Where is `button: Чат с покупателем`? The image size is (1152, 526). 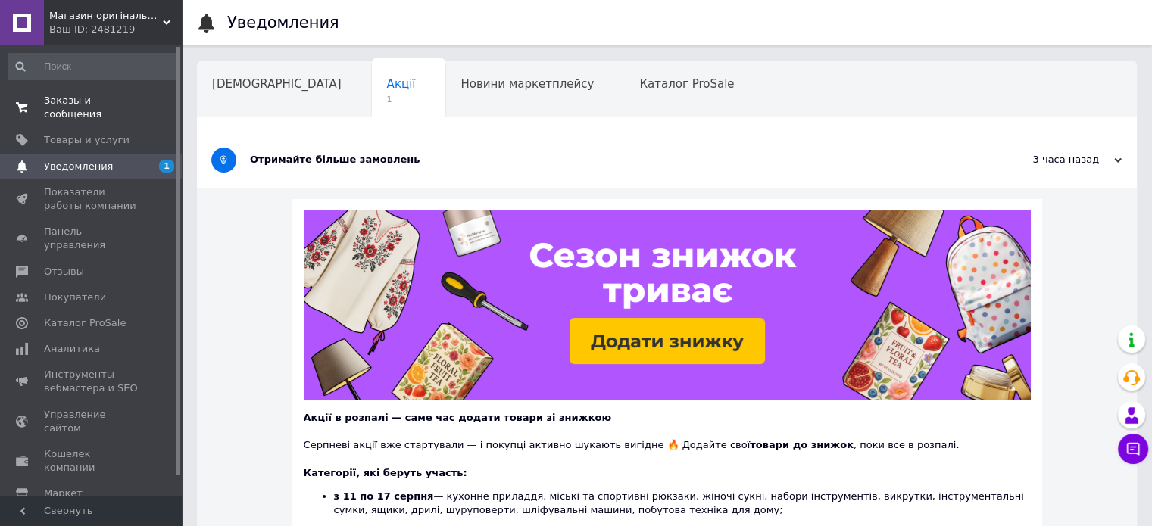 button: Чат с покупателем is located at coordinates (1133, 449).